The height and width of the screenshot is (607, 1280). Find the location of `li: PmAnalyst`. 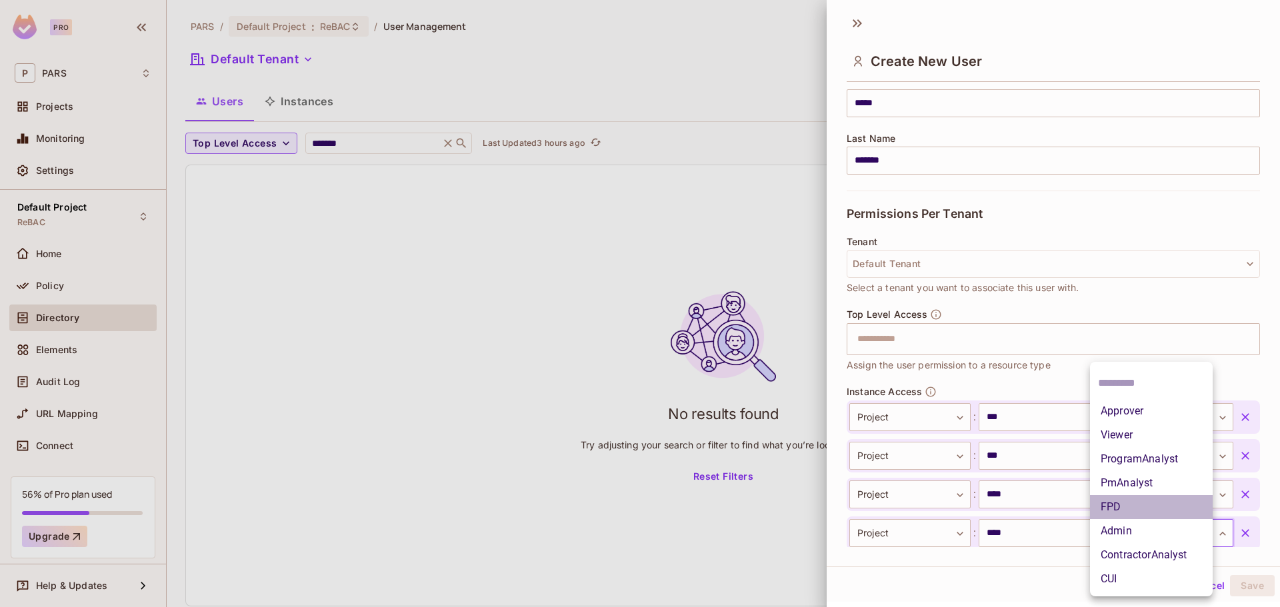

li: PmAnalyst is located at coordinates (1151, 483).